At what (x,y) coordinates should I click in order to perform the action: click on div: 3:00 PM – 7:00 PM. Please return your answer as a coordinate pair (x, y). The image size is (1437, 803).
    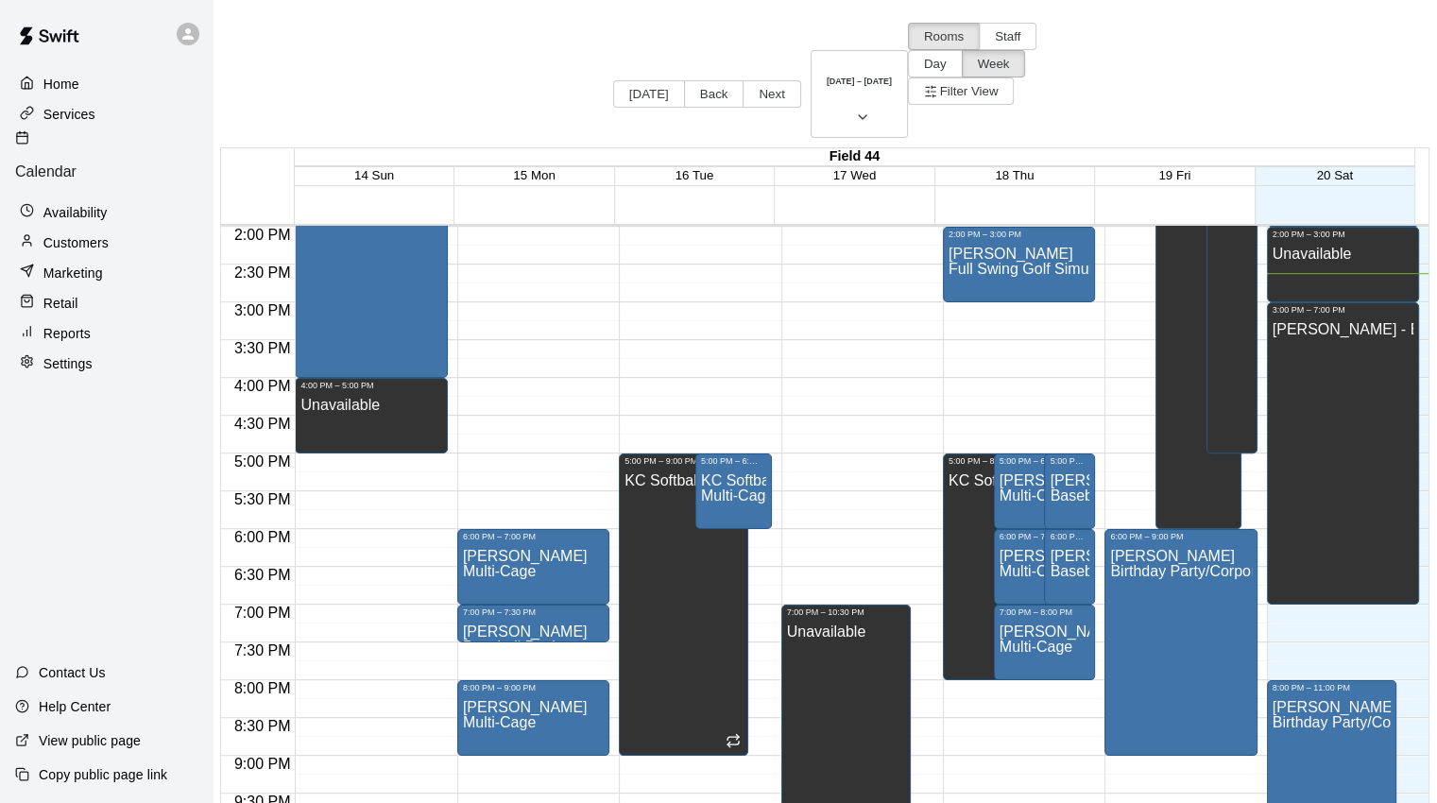
    Looking at the image, I should click on (1342, 310).